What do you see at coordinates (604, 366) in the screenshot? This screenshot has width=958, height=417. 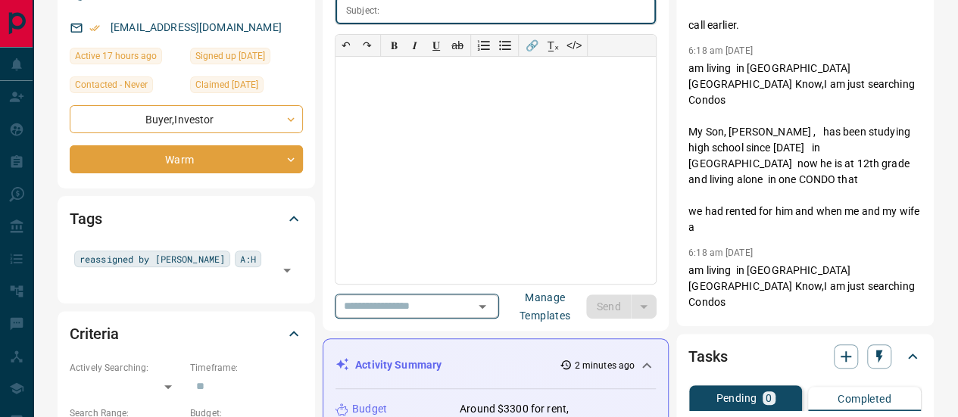 I see `p: 2 minutes ago` at bounding box center [604, 366].